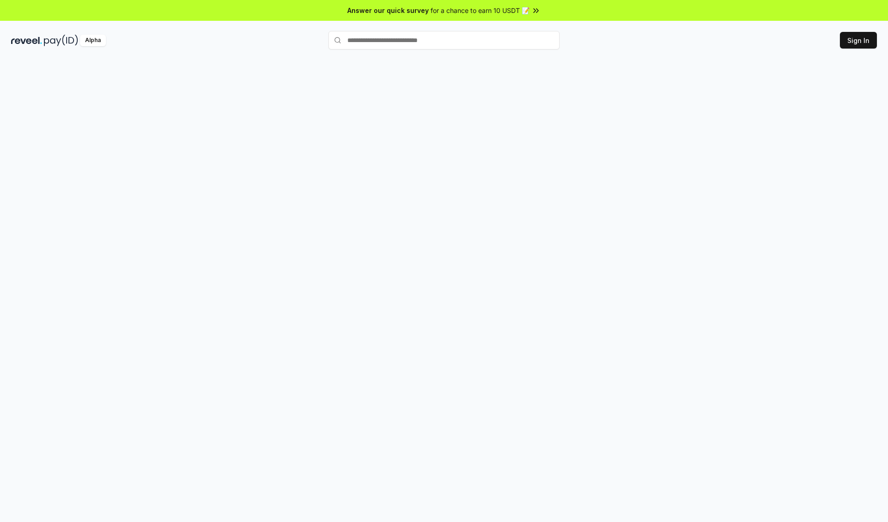  Describe the element at coordinates (93, 40) in the screenshot. I see `div: Alpha` at that location.